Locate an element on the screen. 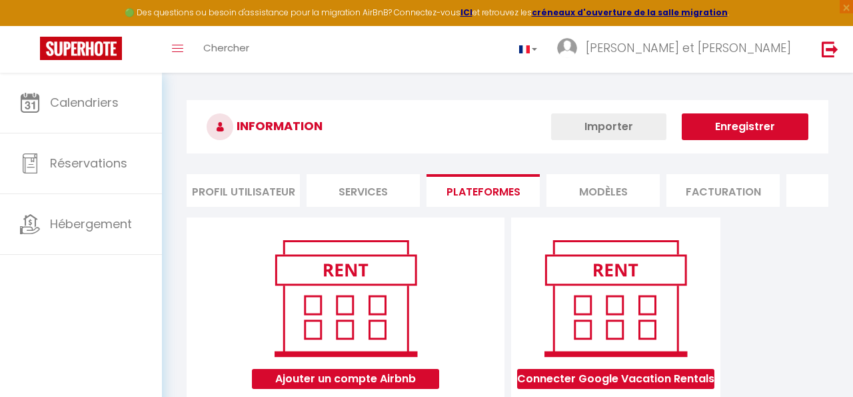  img: Super Booking is located at coordinates (81, 48).